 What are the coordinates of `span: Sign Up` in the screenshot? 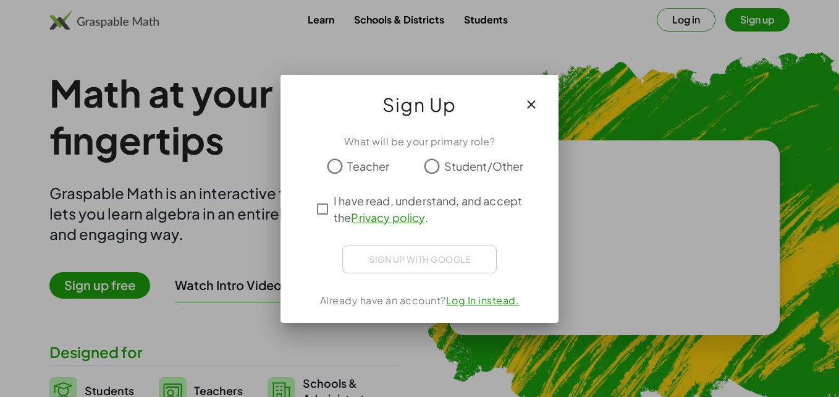 It's located at (420, 104).